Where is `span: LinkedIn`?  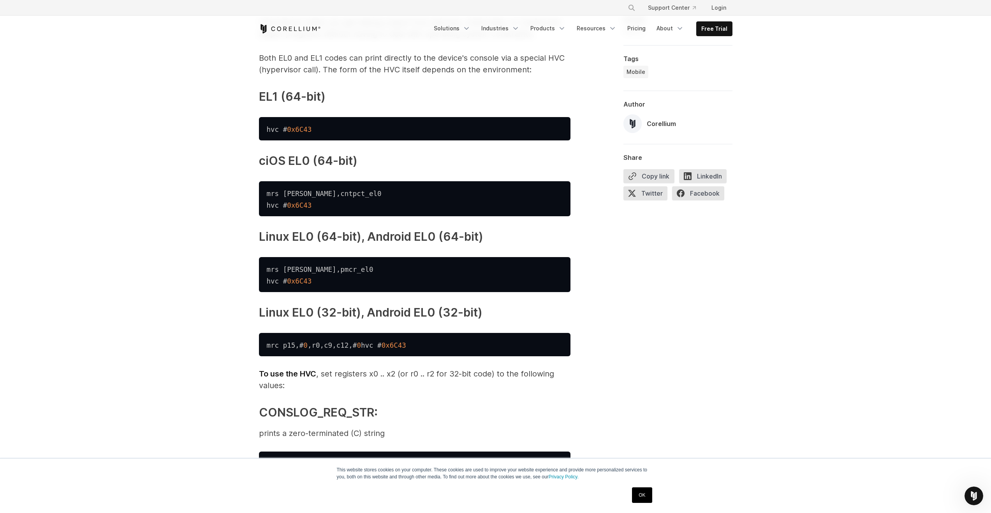 span: LinkedIn is located at coordinates (703, 176).